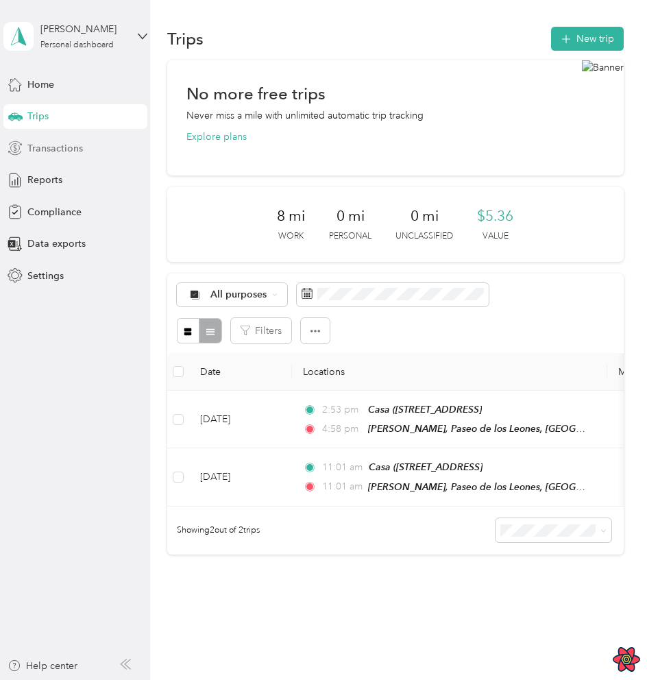 The image size is (647, 680). What do you see at coordinates (42, 666) in the screenshot?
I see `button: Help center` at bounding box center [42, 666].